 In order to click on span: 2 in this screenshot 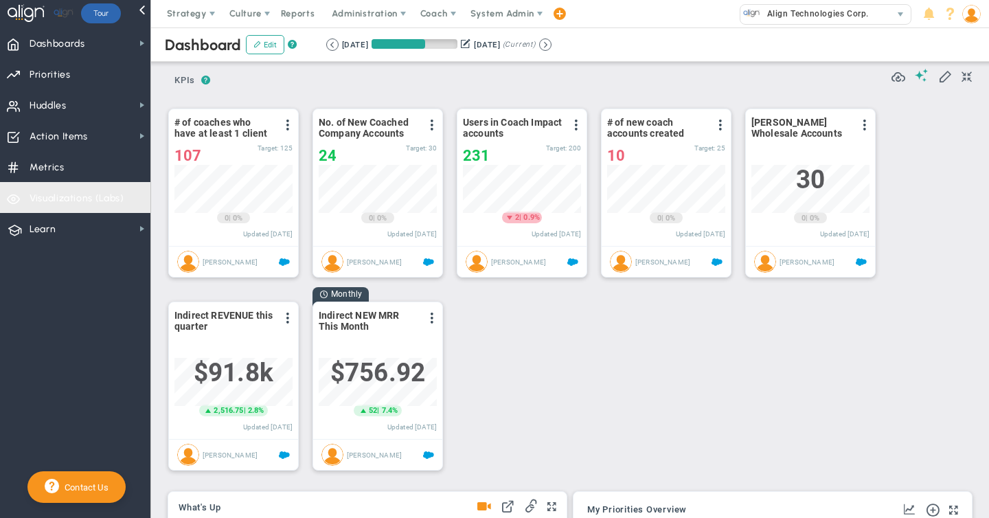, I will do `click(517, 218)`.